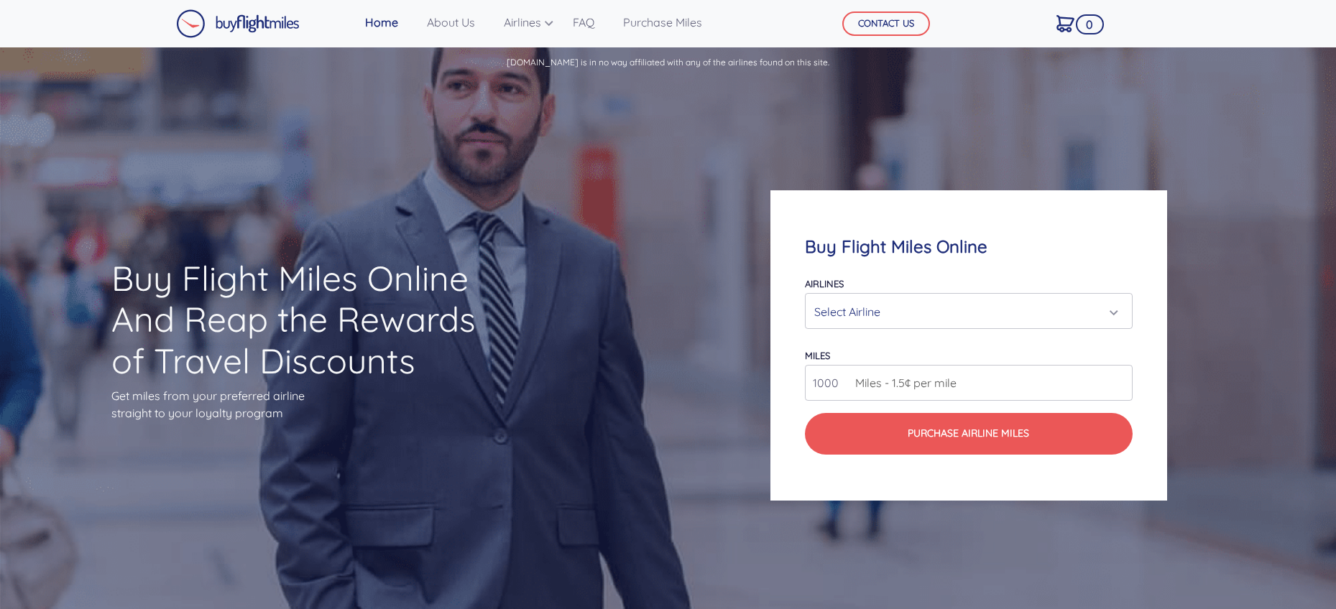 This screenshot has height=609, width=1336. I want to click on p: Get miles from your preferred airline straight to your loyalty program, so click(300, 405).